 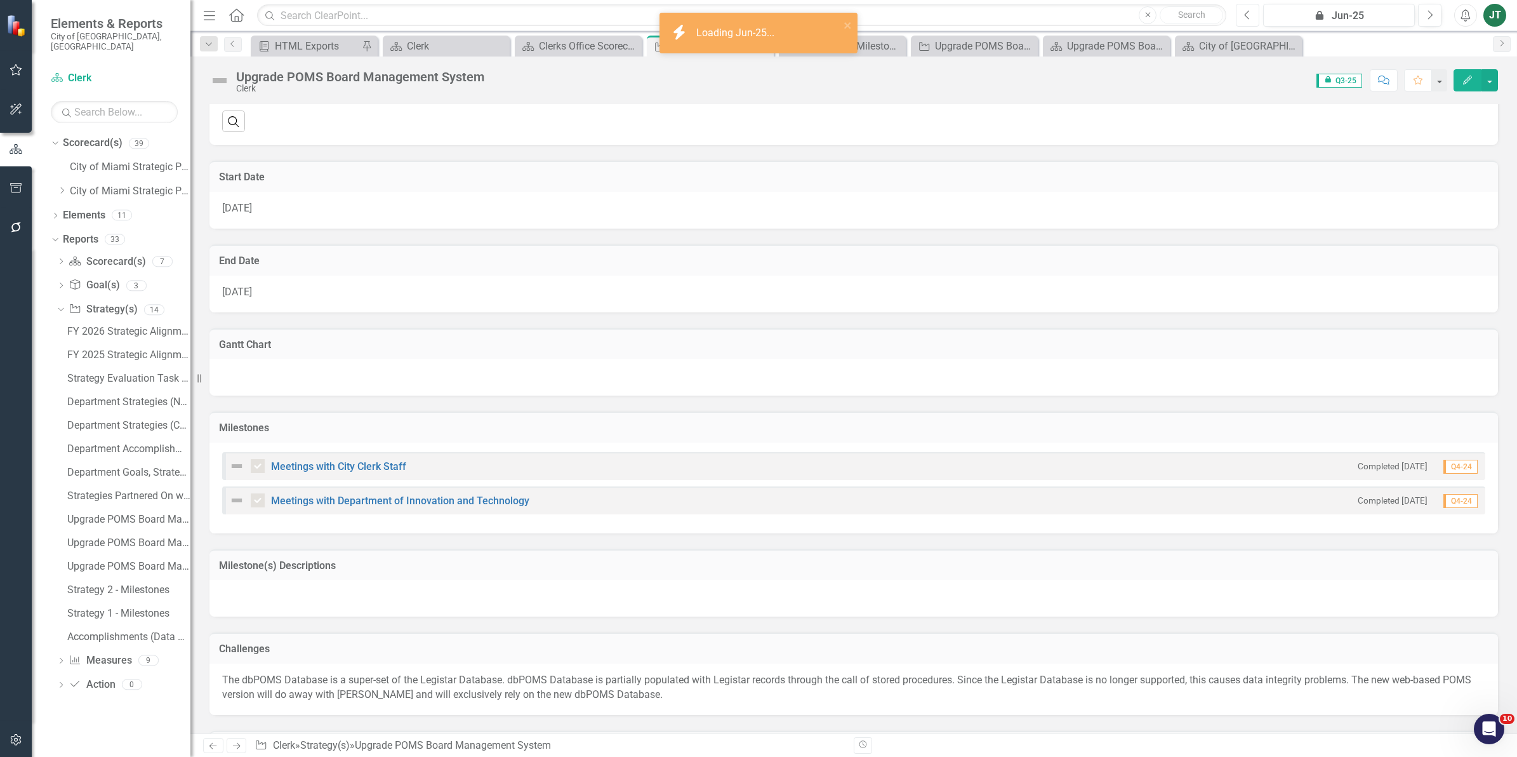 I want to click on a: Strategy 2 - Milestones, so click(x=127, y=590).